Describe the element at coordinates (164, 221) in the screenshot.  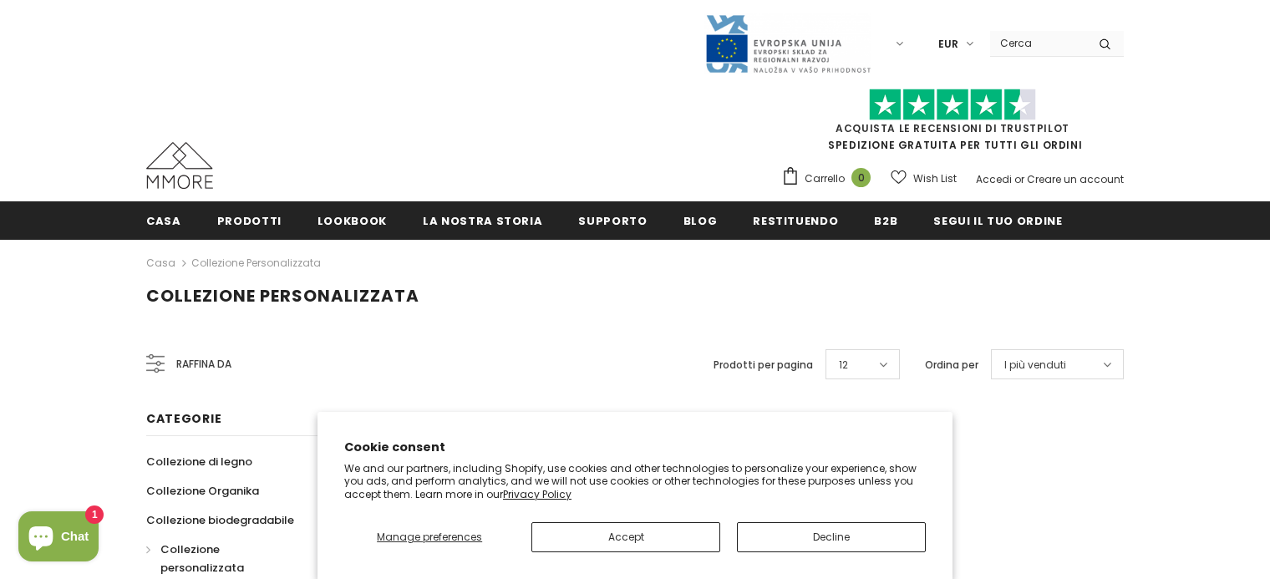
I see `span: Casa` at that location.